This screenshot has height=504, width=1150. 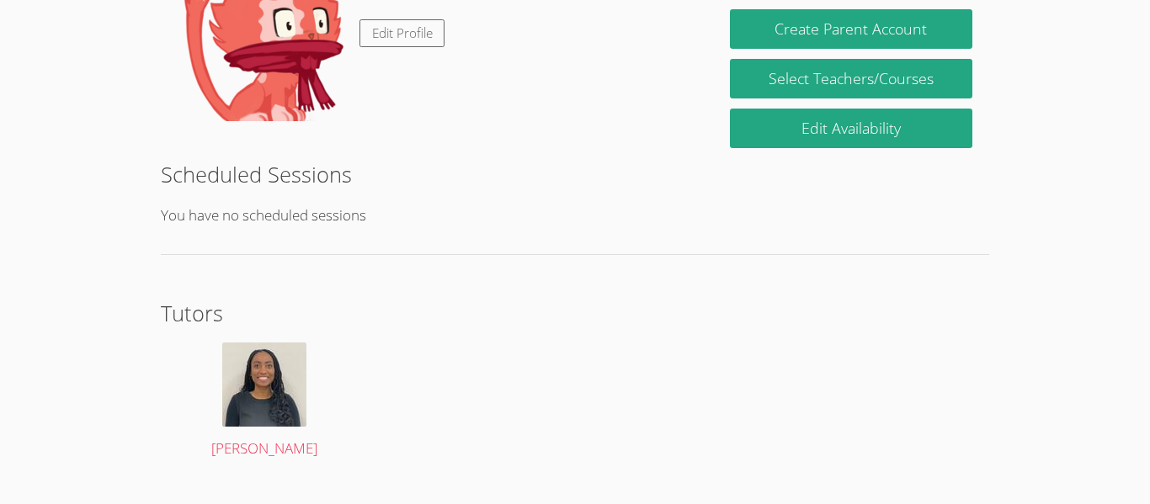 What do you see at coordinates (264, 385) in the screenshot?
I see `img: avatar.png` at bounding box center [264, 385].